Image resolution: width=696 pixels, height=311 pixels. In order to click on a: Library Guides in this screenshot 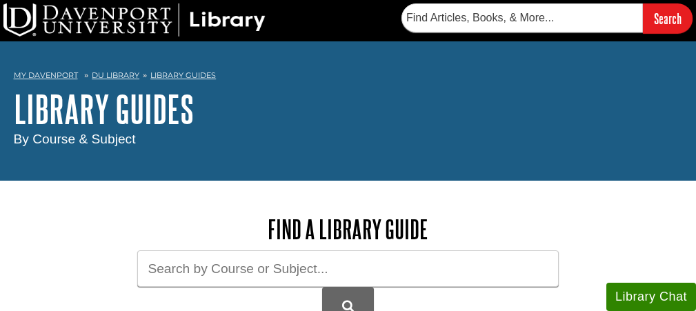, I will do `click(183, 75)`.